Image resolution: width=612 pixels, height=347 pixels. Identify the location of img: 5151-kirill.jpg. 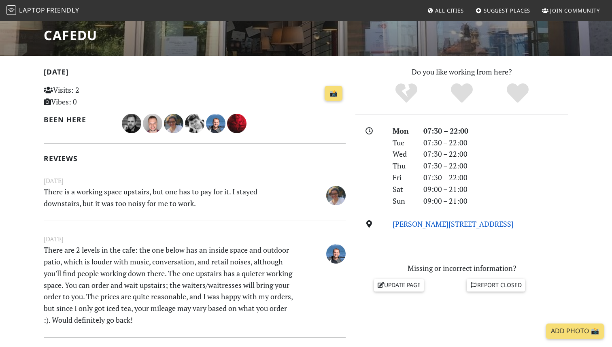
(132, 124).